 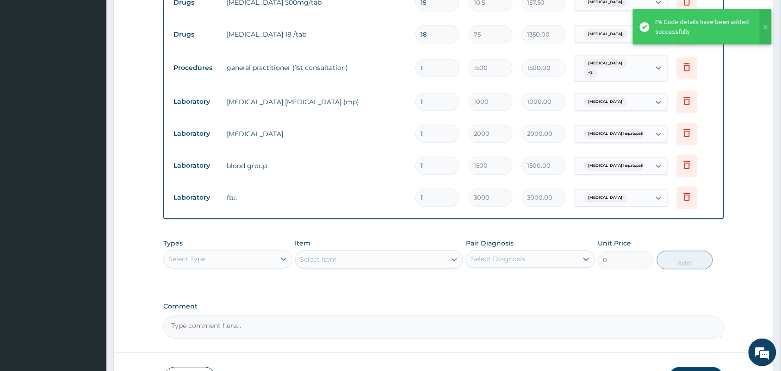 What do you see at coordinates (615, 243) in the screenshot?
I see `label: Unit Price` at bounding box center [615, 243].